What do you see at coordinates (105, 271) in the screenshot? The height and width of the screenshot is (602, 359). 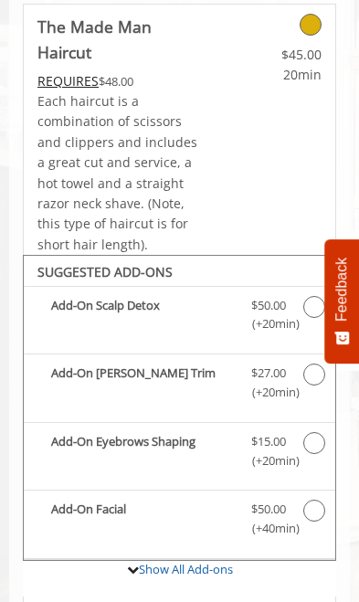 I see `b: SUGGESTED ADD-ONS` at bounding box center [105, 271].